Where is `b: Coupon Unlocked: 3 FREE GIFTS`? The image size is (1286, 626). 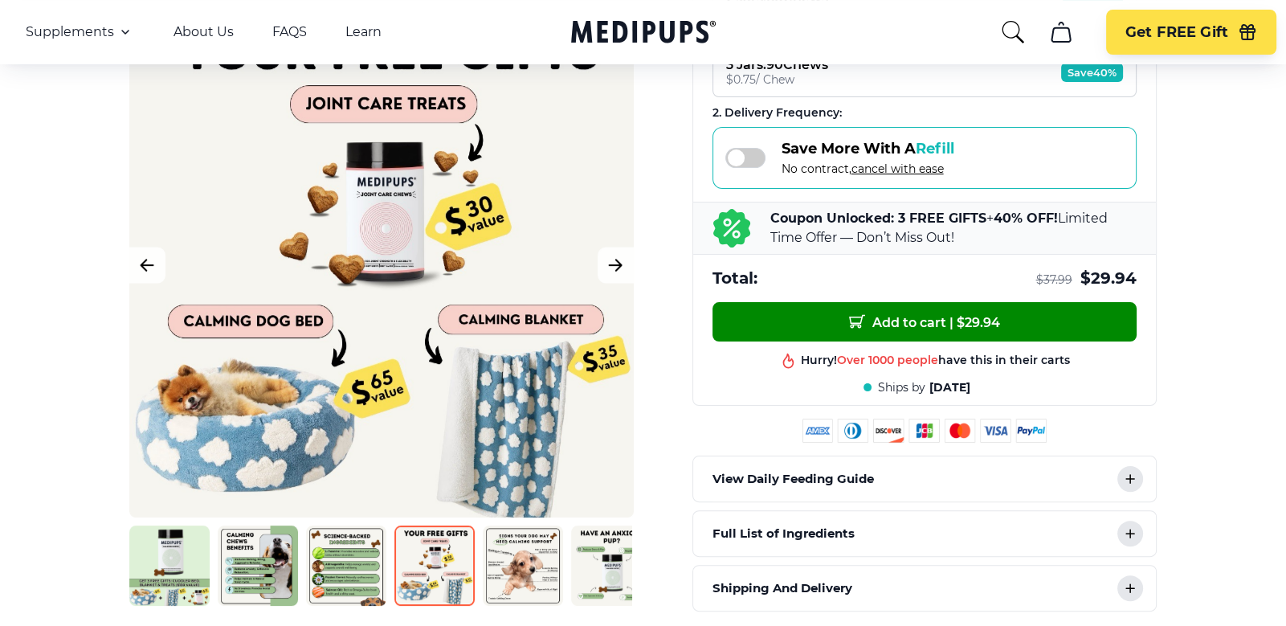 b: Coupon Unlocked: 3 FREE GIFTS is located at coordinates (878, 218).